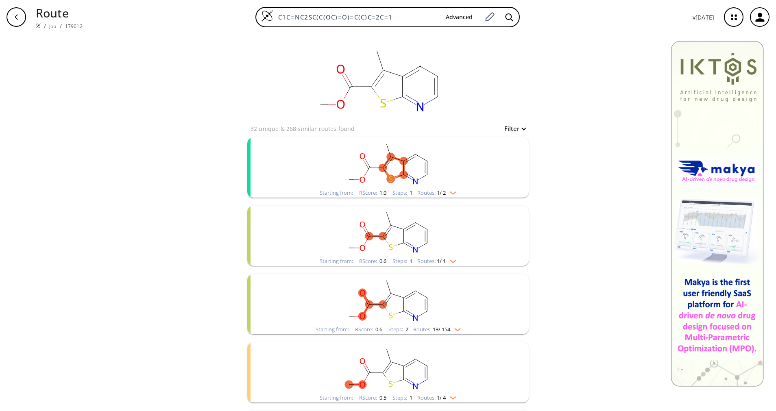 The width and height of the screenshot is (776, 411). I want to click on span: 1 / 2, so click(441, 193).